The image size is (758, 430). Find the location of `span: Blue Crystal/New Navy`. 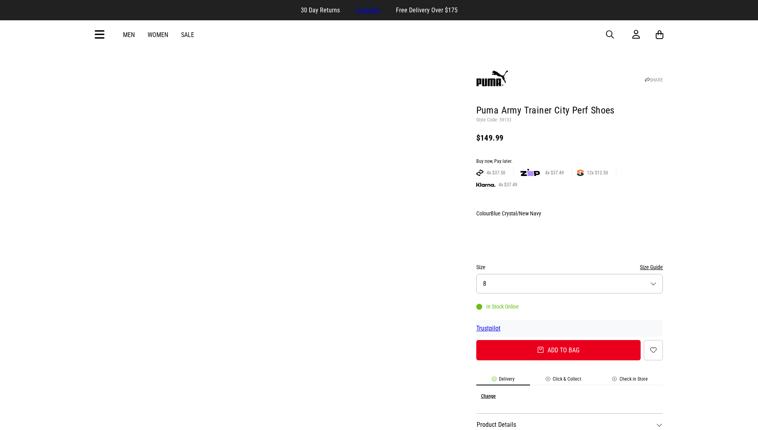

span: Blue Crystal/New Navy is located at coordinates (516, 213).